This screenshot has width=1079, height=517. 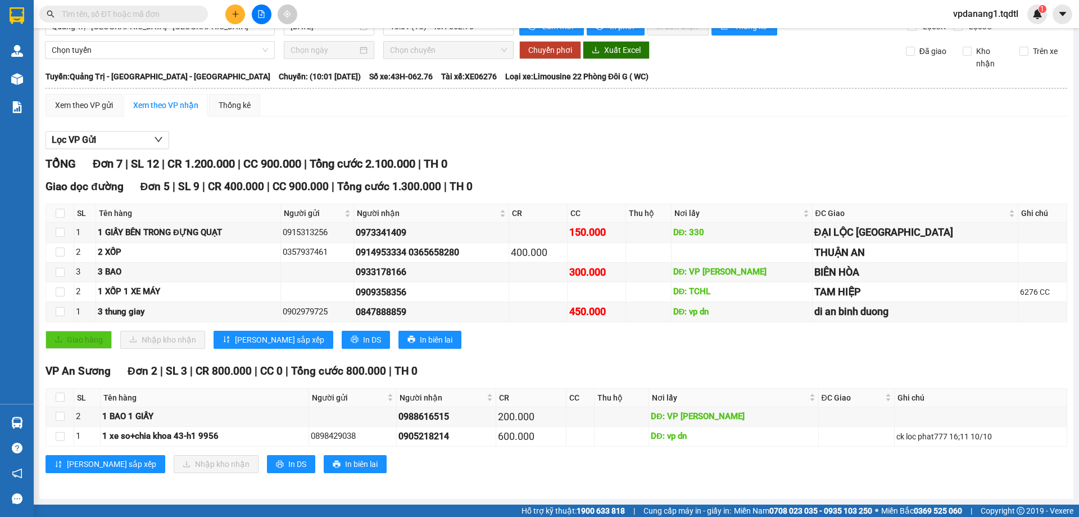 I want to click on div: 6276 CC, so click(x=1043, y=292).